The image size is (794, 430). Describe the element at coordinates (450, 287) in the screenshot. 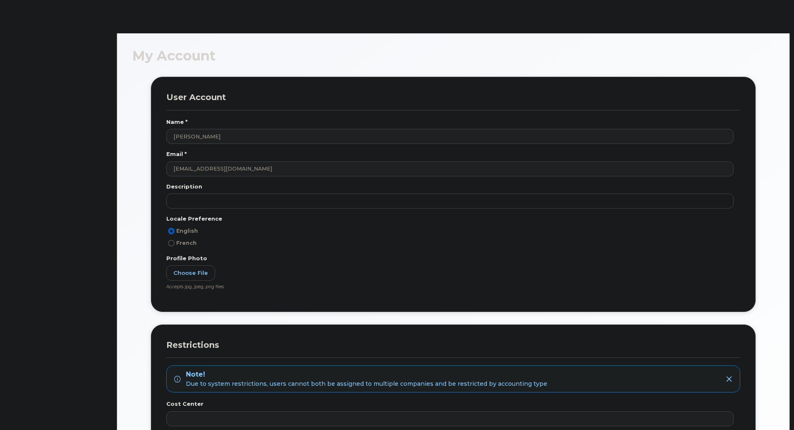

I see `div: Accepts jpg, jpeg, png files` at that location.